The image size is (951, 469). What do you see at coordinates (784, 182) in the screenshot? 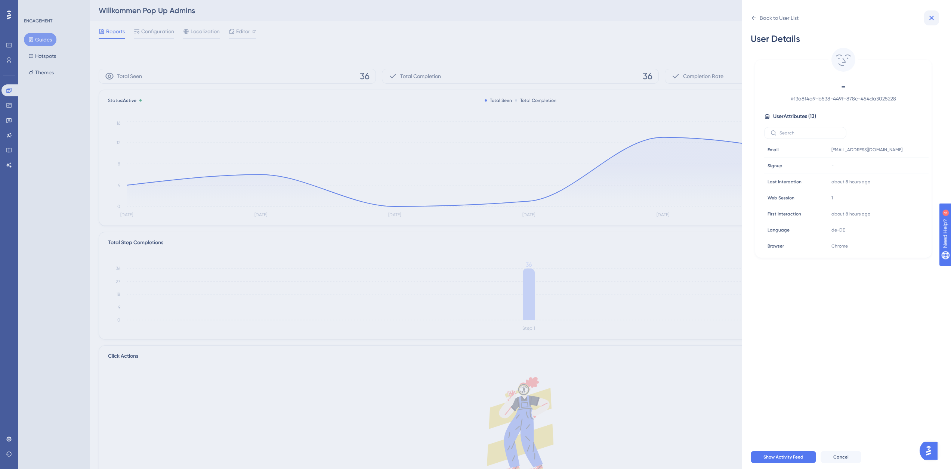
I see `span: Last Interaction` at bounding box center [784, 182].